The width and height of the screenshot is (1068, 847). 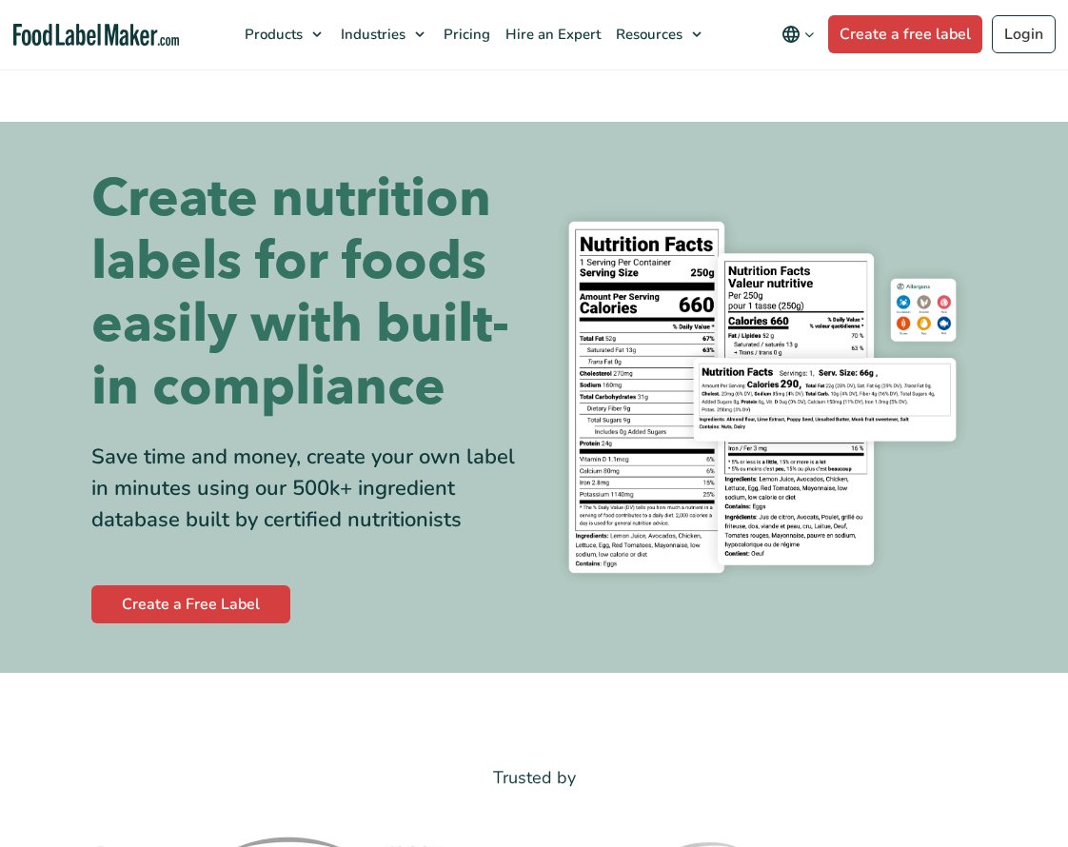 What do you see at coordinates (647, 34) in the screenshot?
I see `span: Resources` at bounding box center [647, 34].